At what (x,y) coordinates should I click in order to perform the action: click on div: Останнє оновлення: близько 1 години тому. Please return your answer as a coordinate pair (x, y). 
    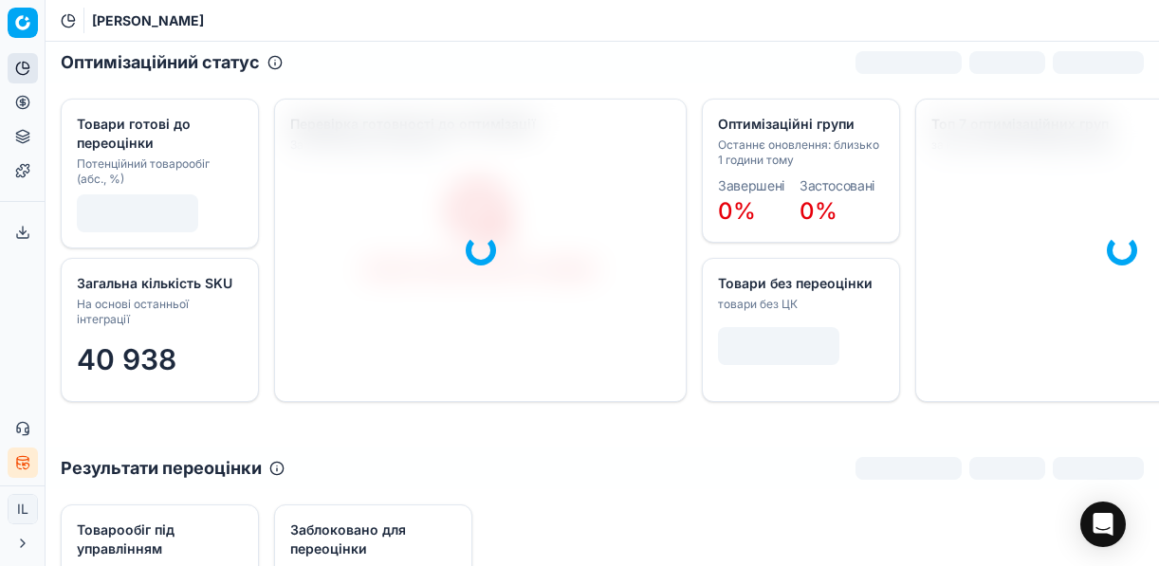
    Looking at the image, I should click on (798, 153).